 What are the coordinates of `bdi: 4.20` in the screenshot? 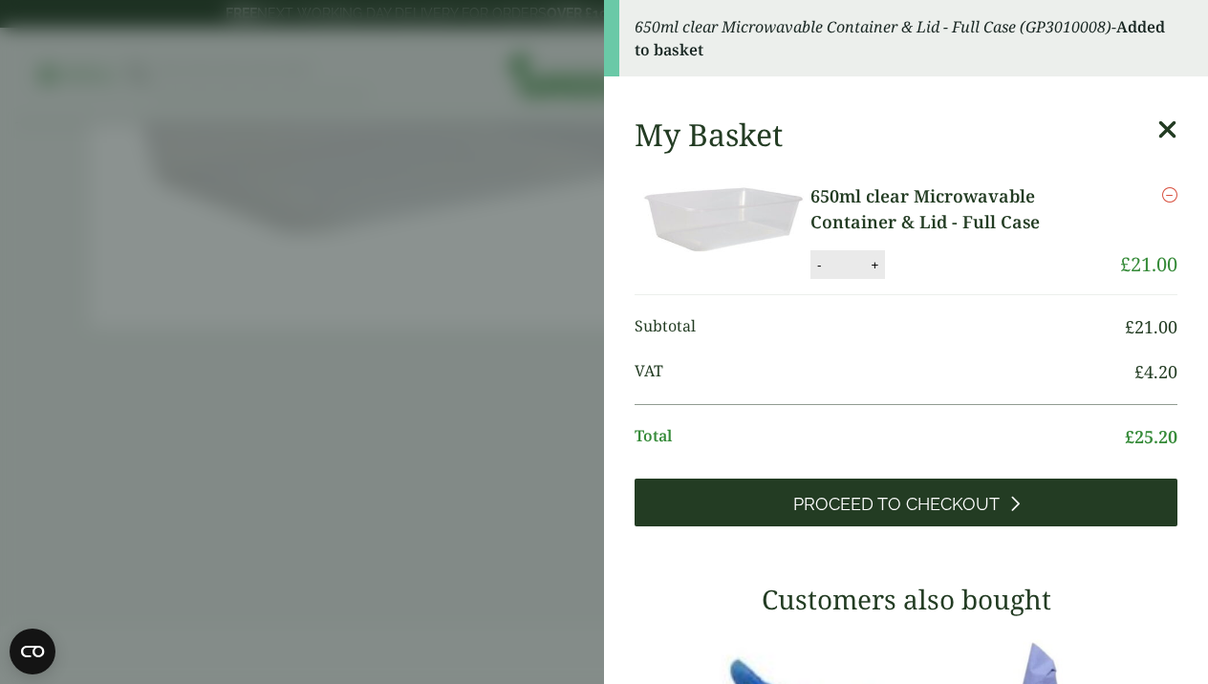 It's located at (1155, 372).